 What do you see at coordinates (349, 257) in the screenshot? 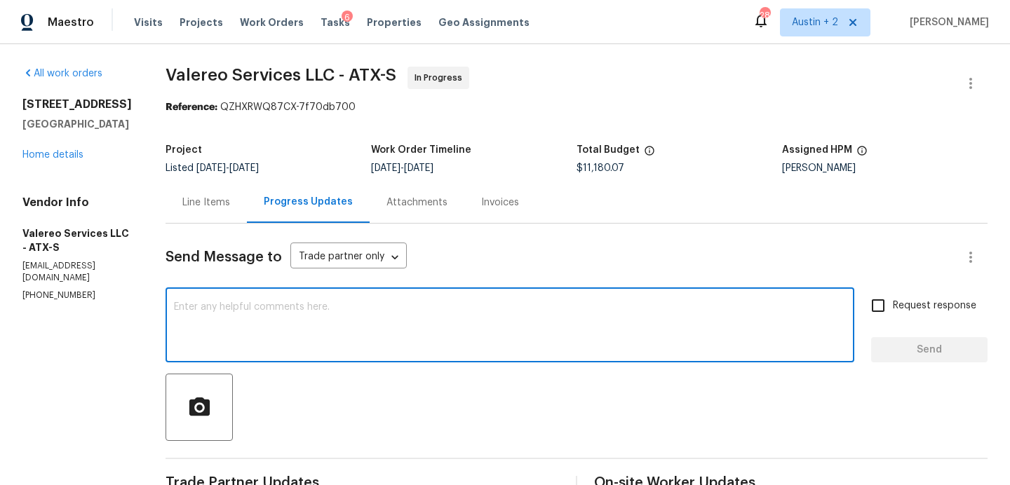
I see `div: Trade partner only` at bounding box center [349, 257].